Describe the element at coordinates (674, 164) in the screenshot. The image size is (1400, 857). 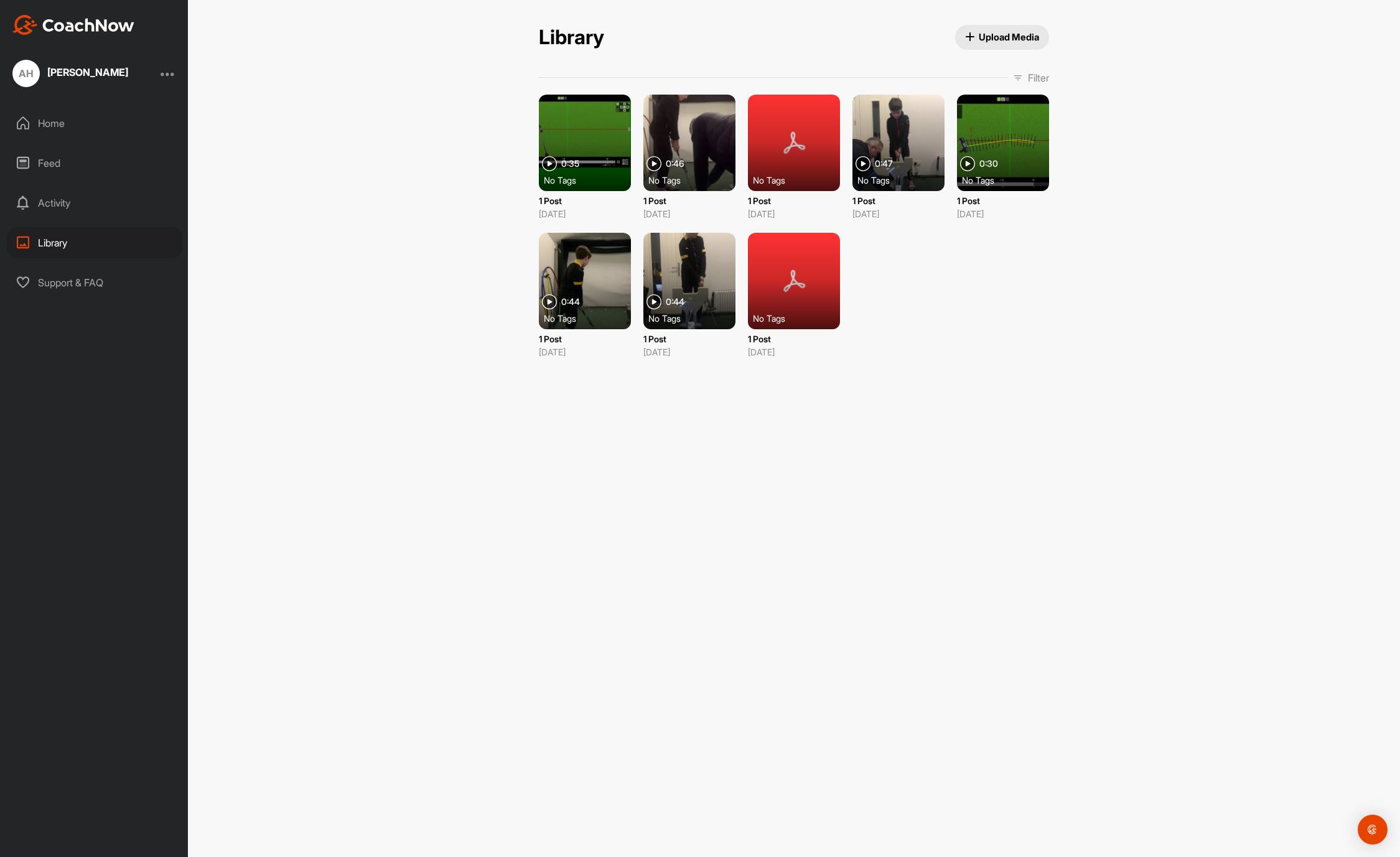
I see `span: 0:46` at that location.